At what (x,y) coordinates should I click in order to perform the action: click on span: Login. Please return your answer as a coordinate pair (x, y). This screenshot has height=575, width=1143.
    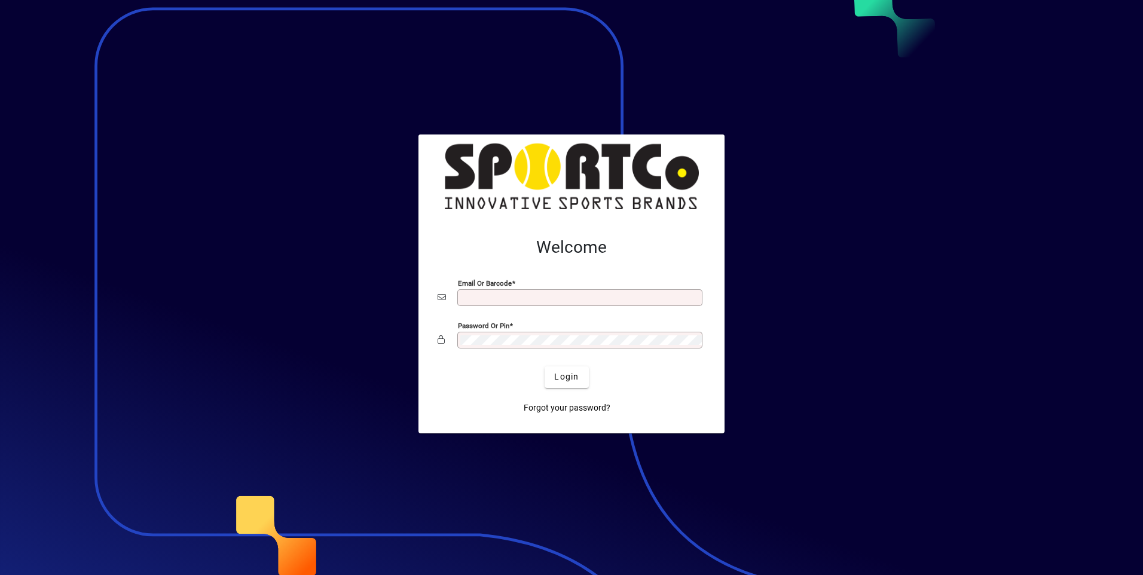
    Looking at the image, I should click on (566, 377).